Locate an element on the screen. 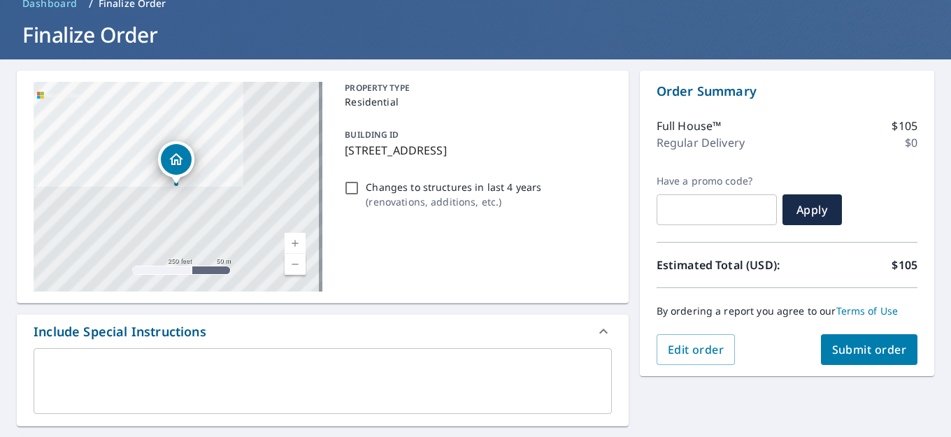 The width and height of the screenshot is (951, 437). p: $0 is located at coordinates (911, 143).